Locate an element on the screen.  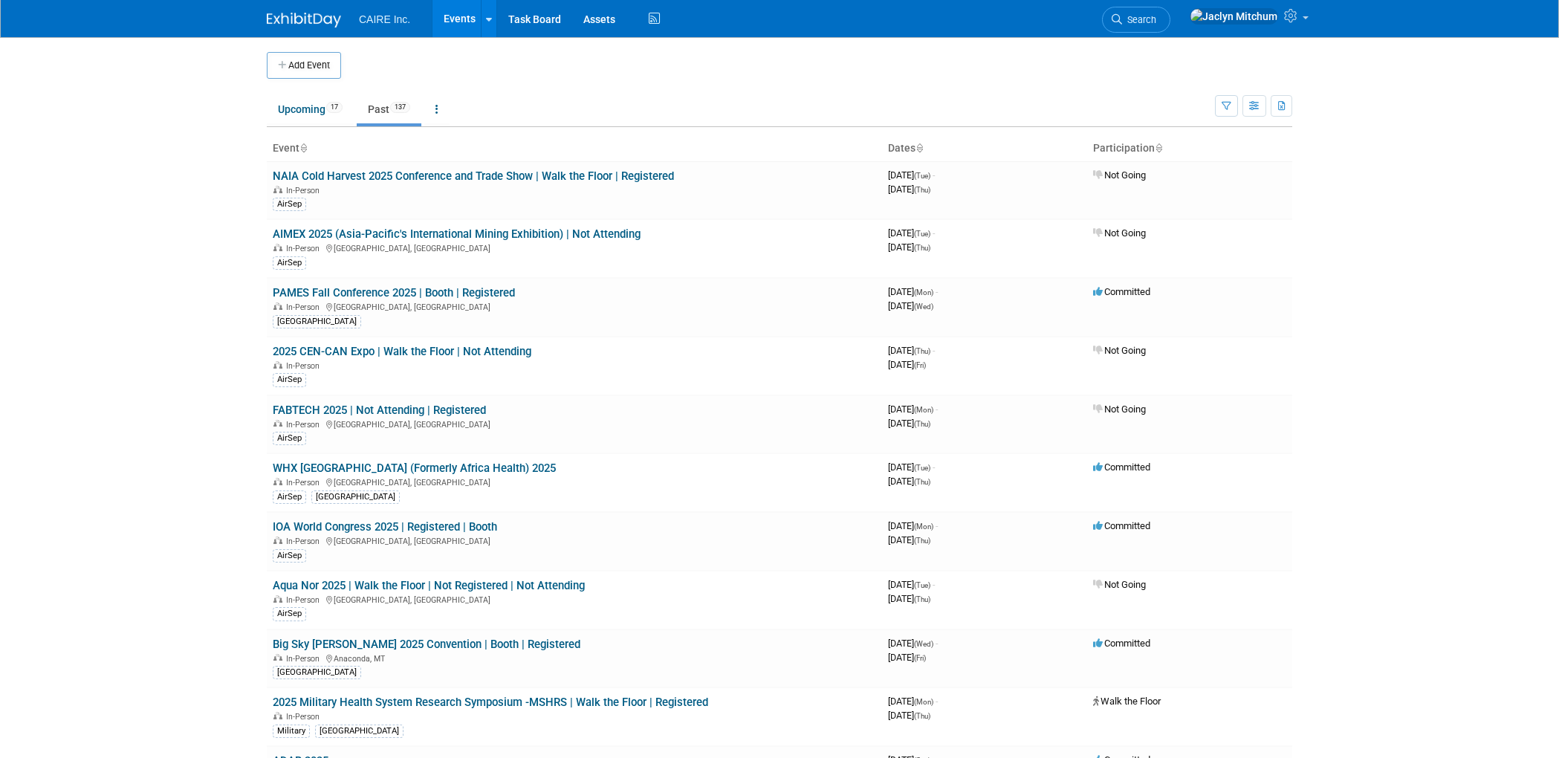
button: Add Event is located at coordinates (304, 65).